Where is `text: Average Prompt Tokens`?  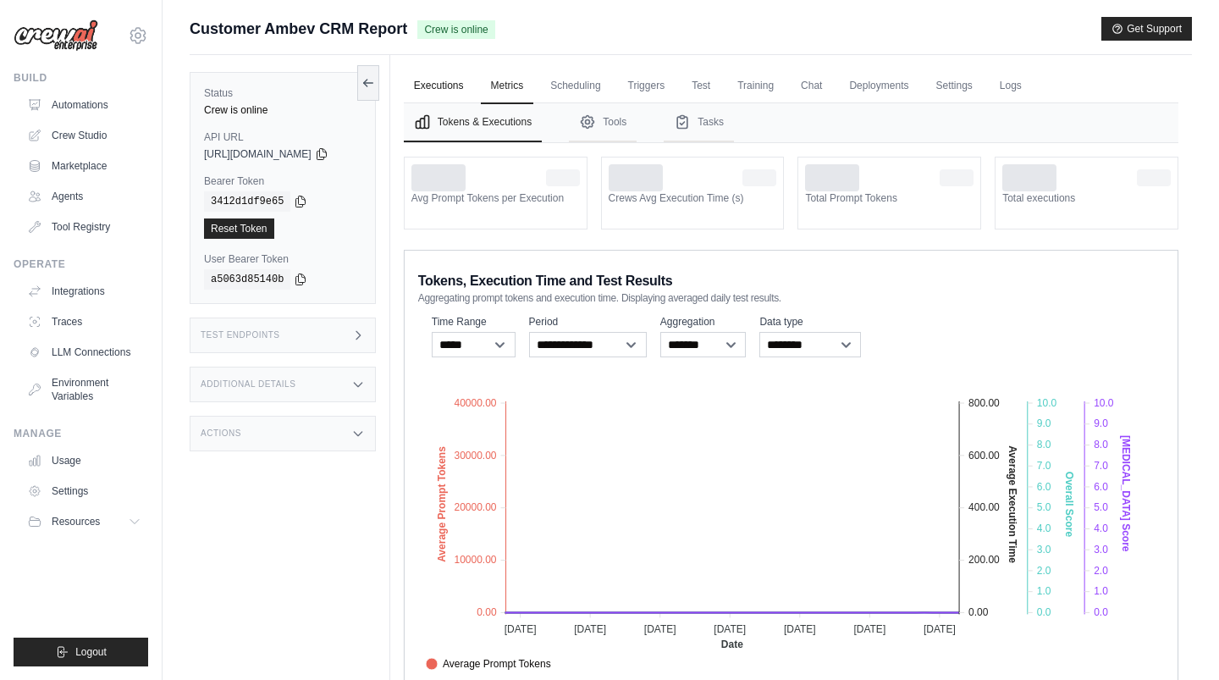 text: Average Prompt Tokens is located at coordinates (441, 503).